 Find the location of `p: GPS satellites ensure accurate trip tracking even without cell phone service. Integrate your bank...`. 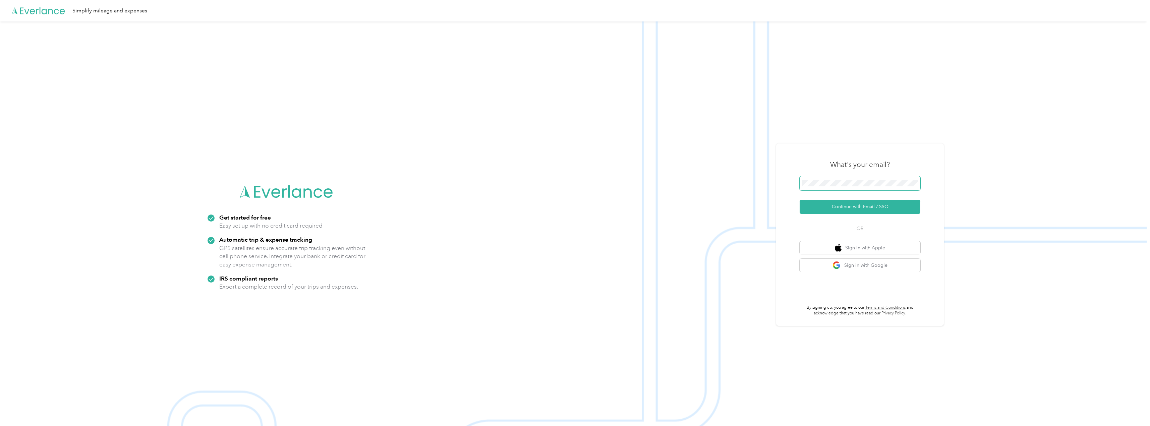

p: GPS satellites ensure accurate trip tracking even without cell phone service. Integrate your bank... is located at coordinates (292, 257).